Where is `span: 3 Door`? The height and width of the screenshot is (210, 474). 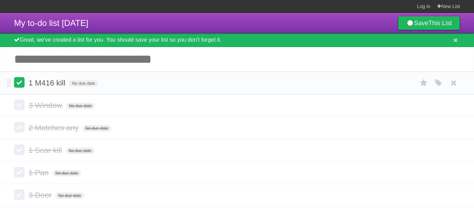
span: 3 Door is located at coordinates (41, 195).